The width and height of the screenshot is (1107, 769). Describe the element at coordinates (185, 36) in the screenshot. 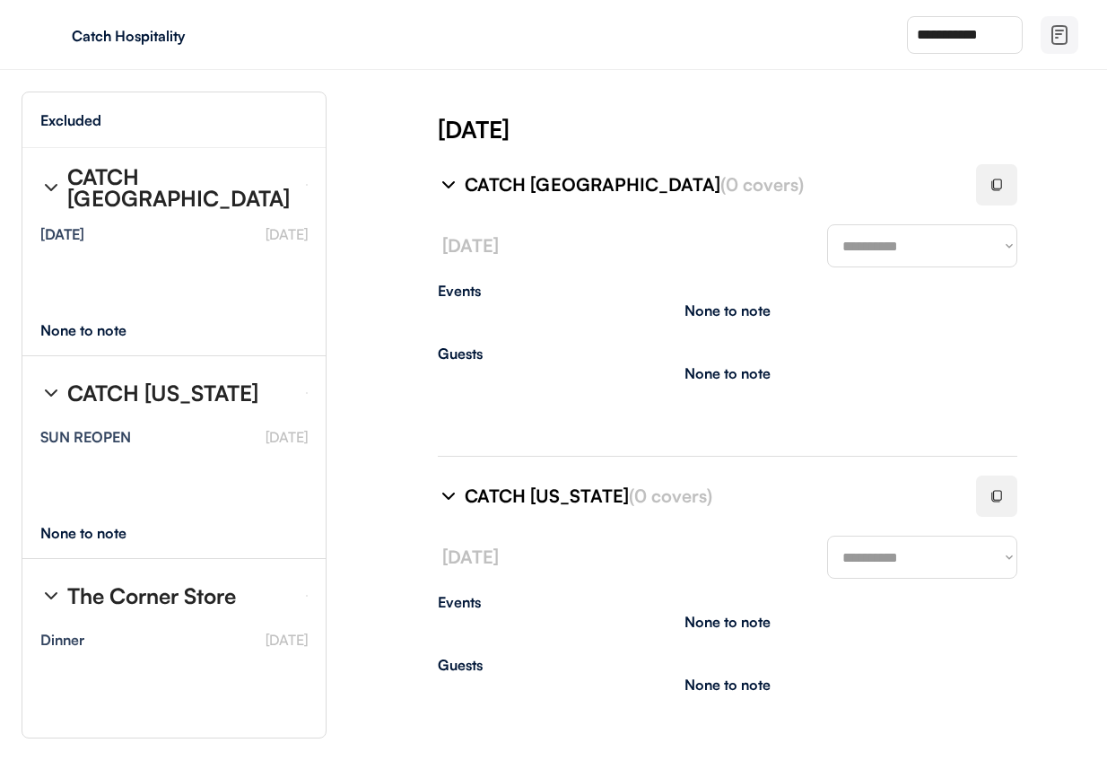

I see `div: Catch Hospitality` at that location.